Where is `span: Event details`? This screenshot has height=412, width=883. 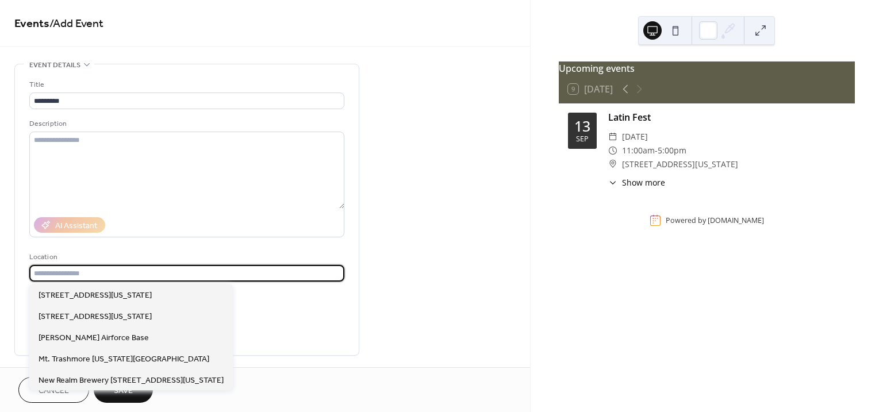 span: Event details is located at coordinates (55, 65).